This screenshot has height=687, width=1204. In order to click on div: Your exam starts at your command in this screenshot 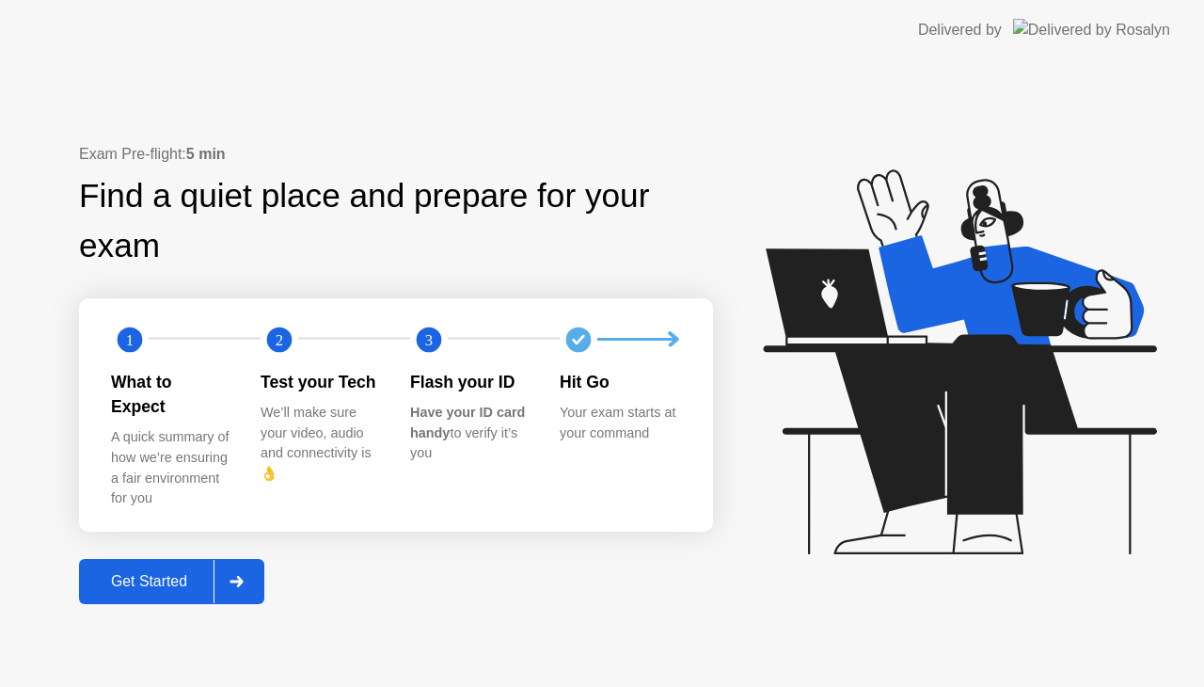, I will do `click(619, 422)`.